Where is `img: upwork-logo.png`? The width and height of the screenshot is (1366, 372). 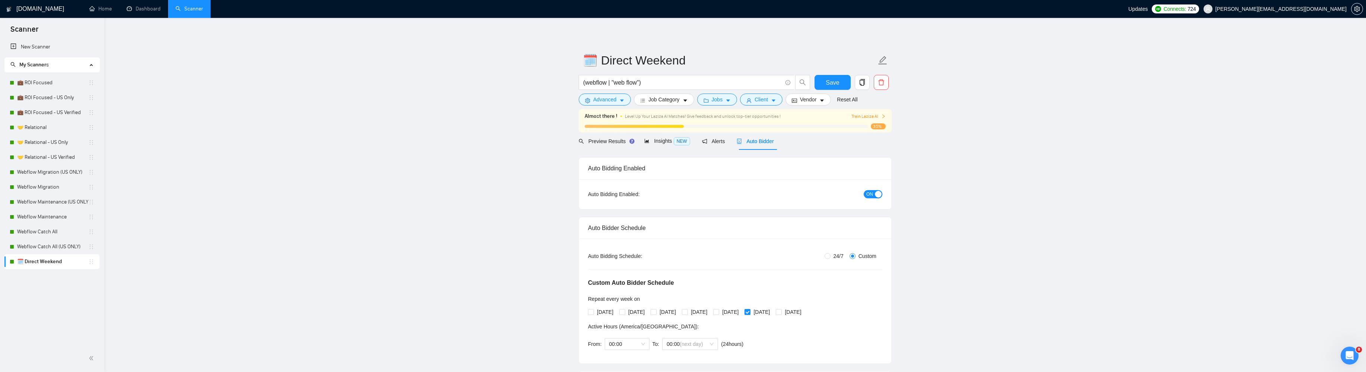 img: upwork-logo.png is located at coordinates (1158, 9).